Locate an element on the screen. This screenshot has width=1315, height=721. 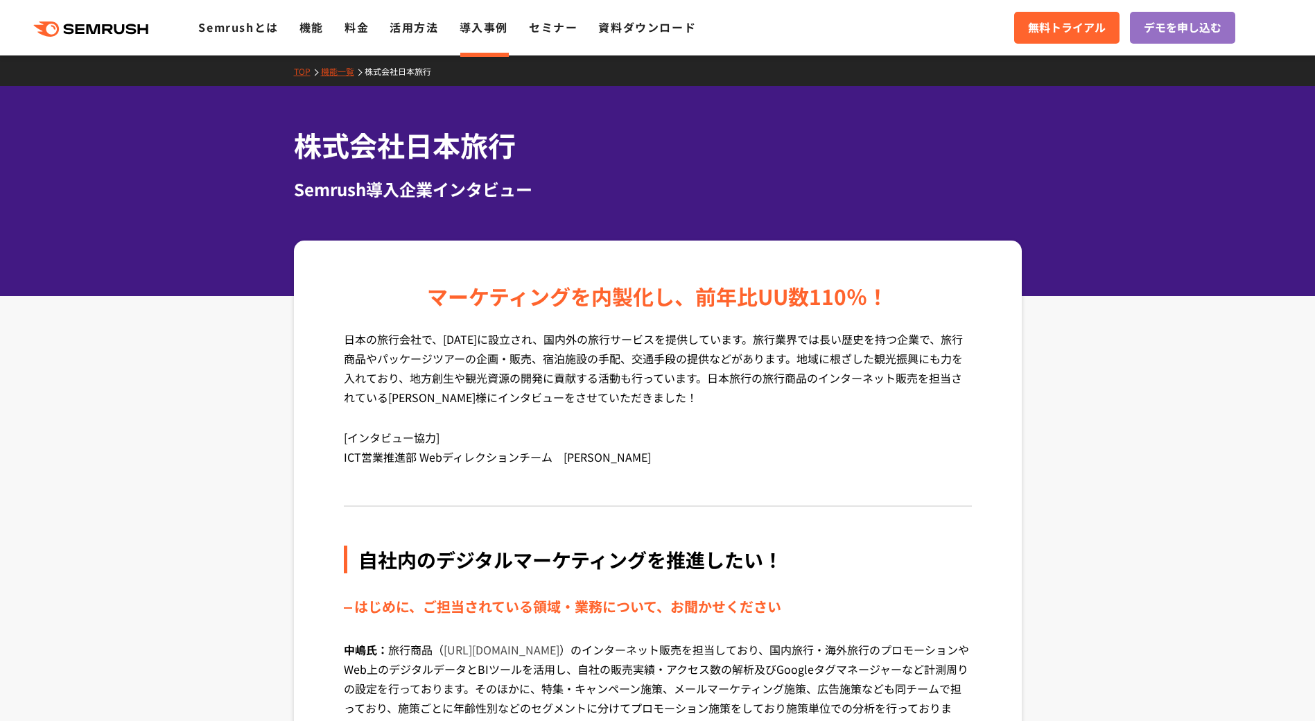
div: マーケティングを内製化し、前年比UU数110％！ is located at coordinates (657, 296).